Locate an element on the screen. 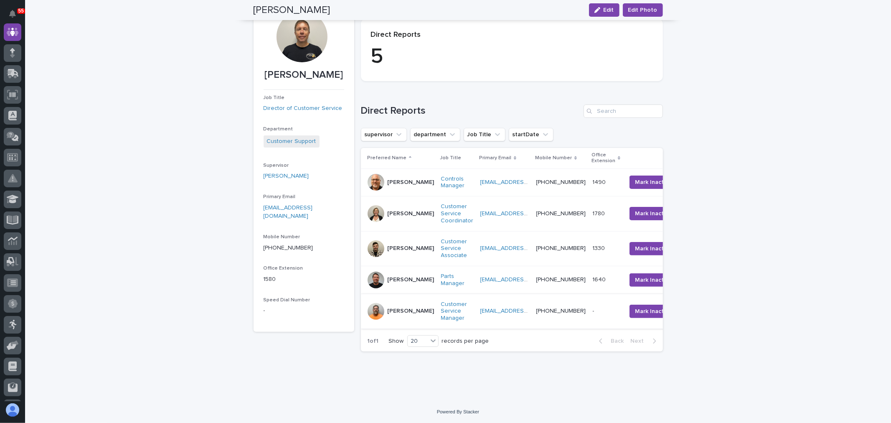  p: Primary Email is located at coordinates (496, 158).